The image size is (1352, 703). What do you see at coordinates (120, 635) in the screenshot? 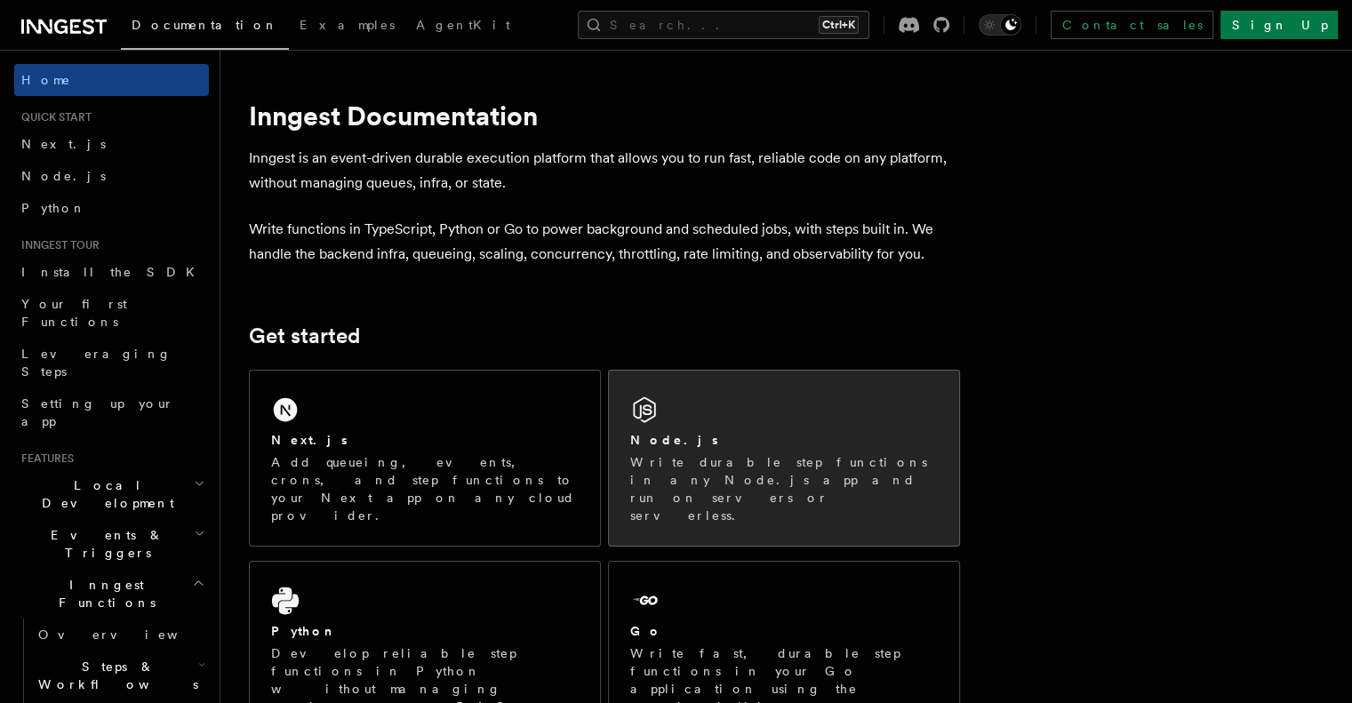
I see `a: Overview` at bounding box center [120, 635].